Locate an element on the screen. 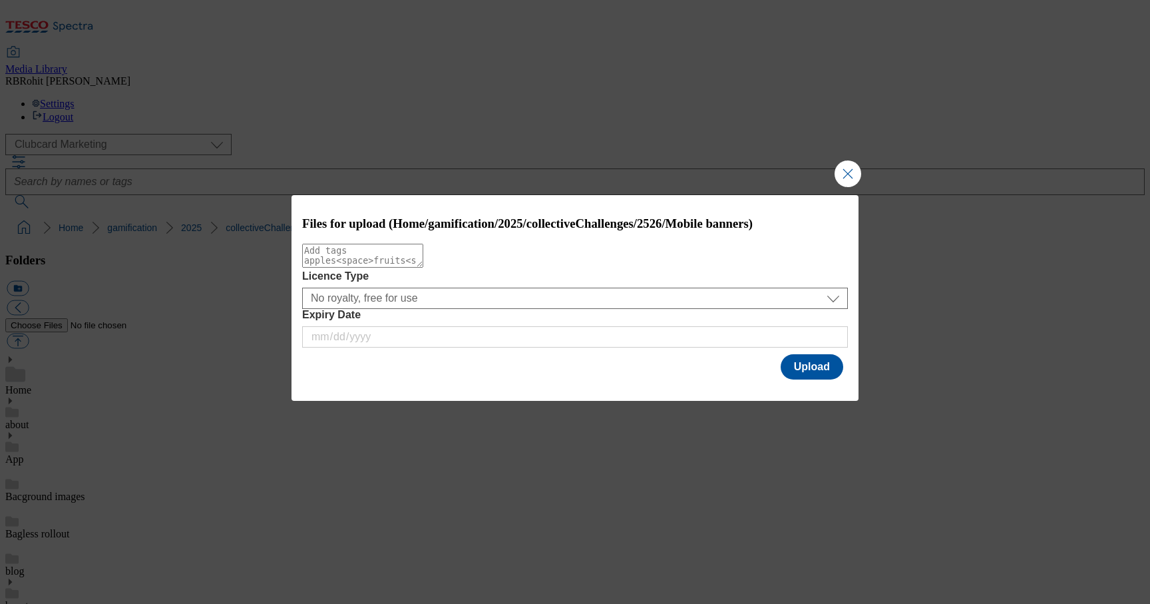 This screenshot has width=1150, height=604. button: Upload is located at coordinates (812, 367).